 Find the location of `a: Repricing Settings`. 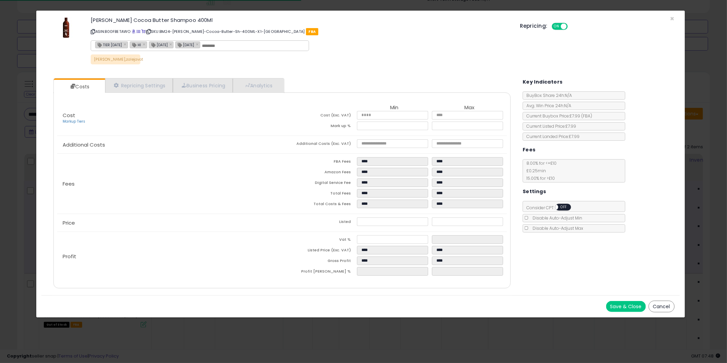

a: Repricing Settings is located at coordinates (139, 85).